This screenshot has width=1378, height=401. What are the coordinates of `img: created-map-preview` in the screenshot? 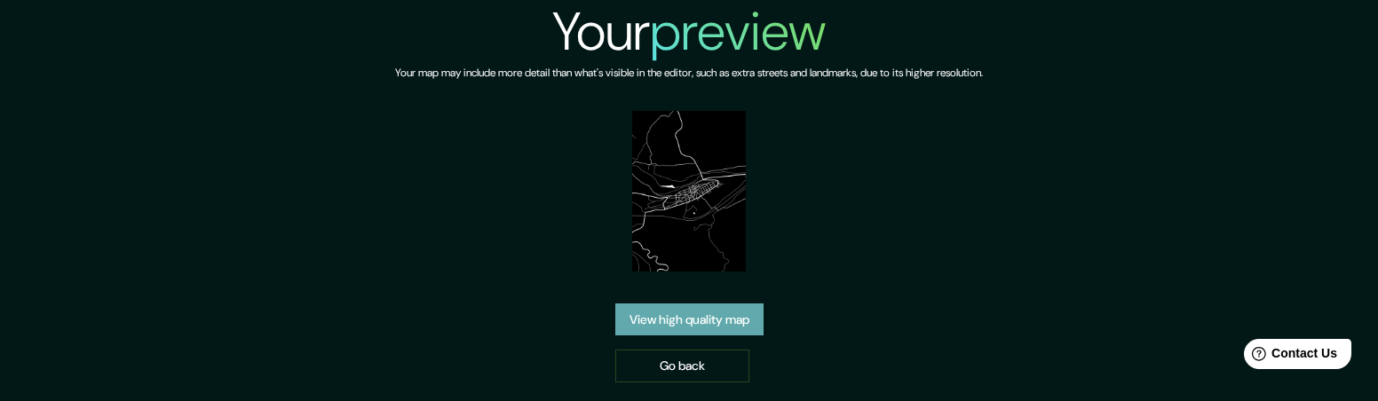 It's located at (689, 191).